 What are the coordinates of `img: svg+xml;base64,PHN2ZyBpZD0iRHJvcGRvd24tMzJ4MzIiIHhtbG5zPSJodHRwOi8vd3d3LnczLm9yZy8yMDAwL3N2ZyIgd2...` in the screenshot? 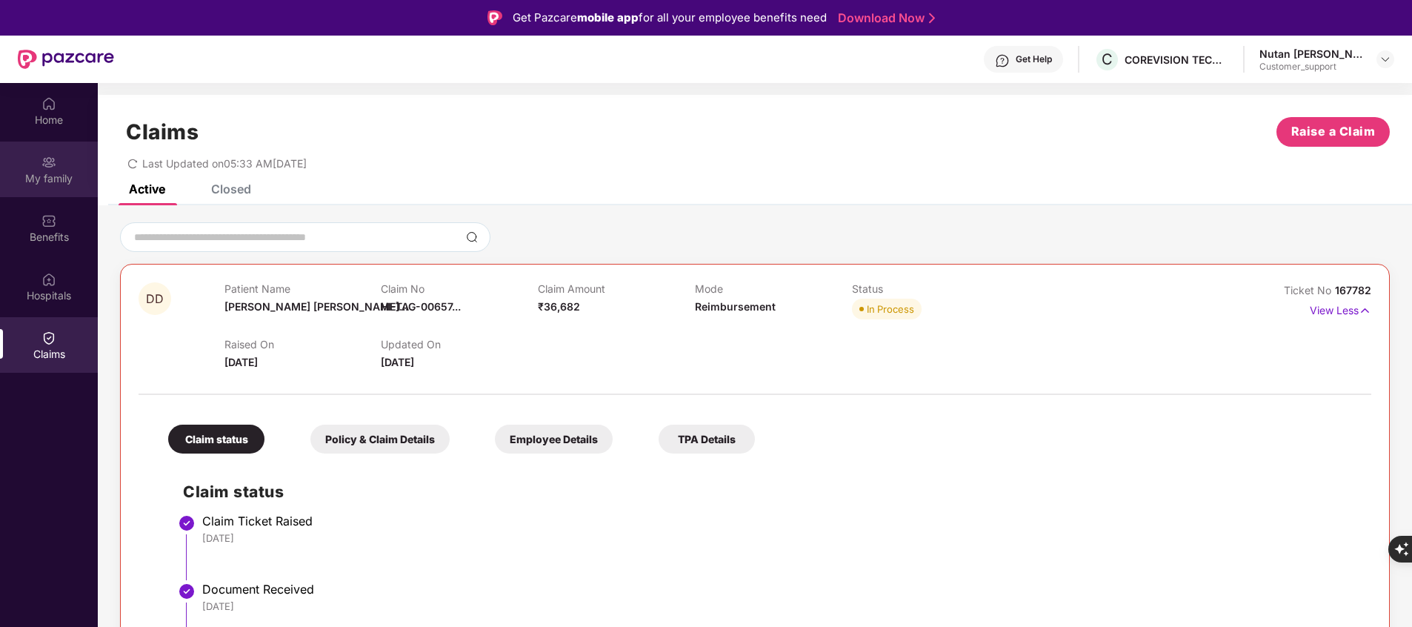 It's located at (1386, 59).